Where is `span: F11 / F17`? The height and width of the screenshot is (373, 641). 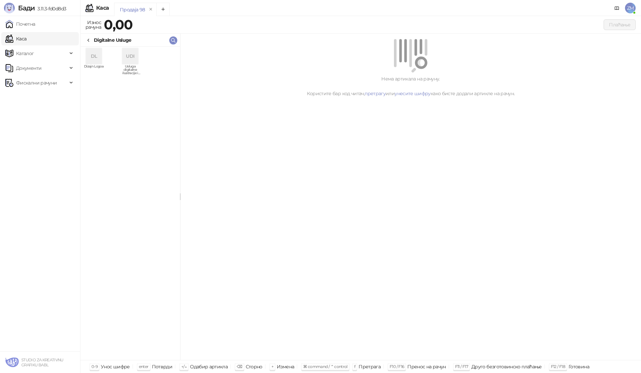 span: F11 / F17 is located at coordinates (462, 366).